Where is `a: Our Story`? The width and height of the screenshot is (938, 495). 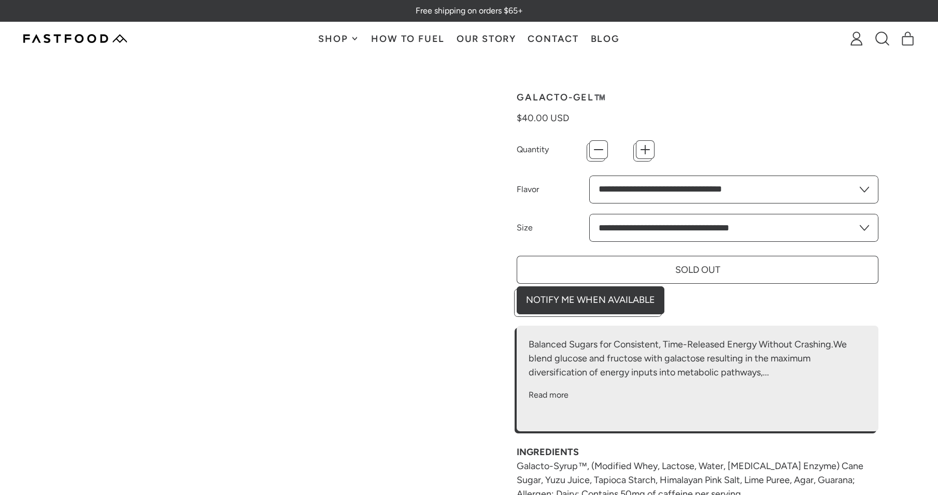
a: Our Story is located at coordinates (487, 38).